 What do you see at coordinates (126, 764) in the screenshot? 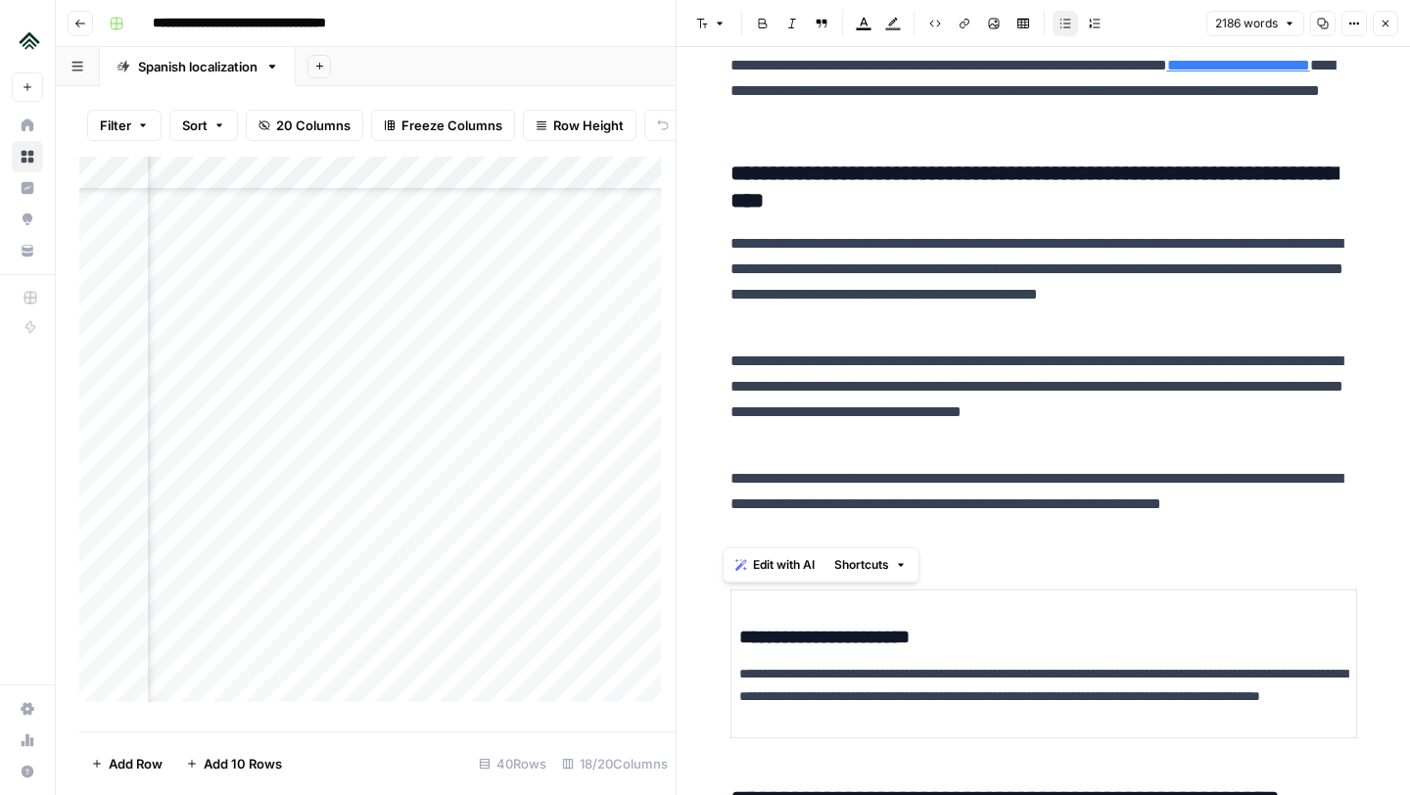
I see `button: Add Row` at bounding box center [126, 764].